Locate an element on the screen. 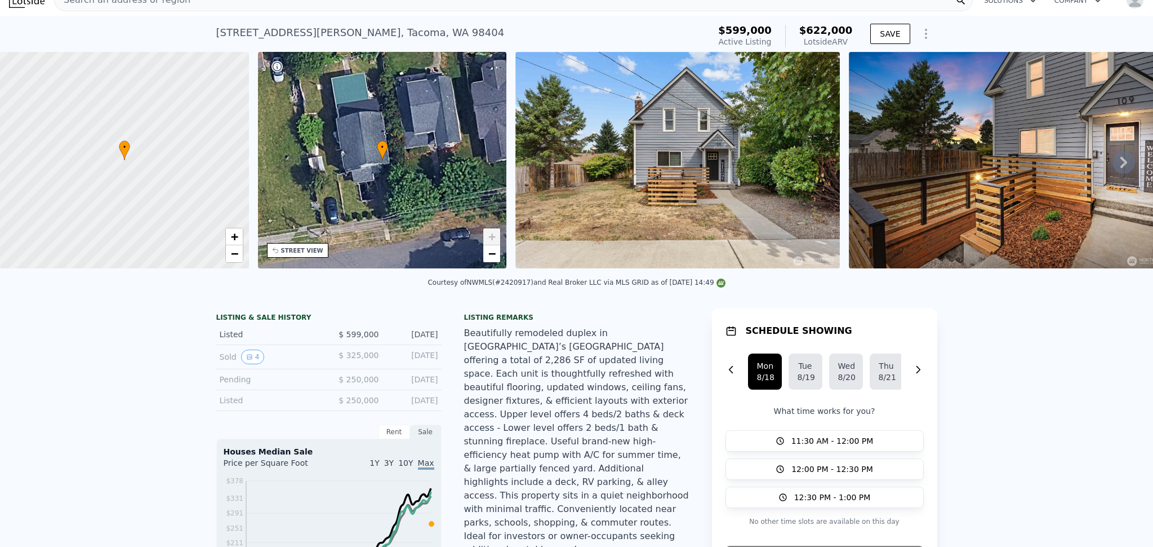  button: Tue8/19 is located at coordinates (806, 371).